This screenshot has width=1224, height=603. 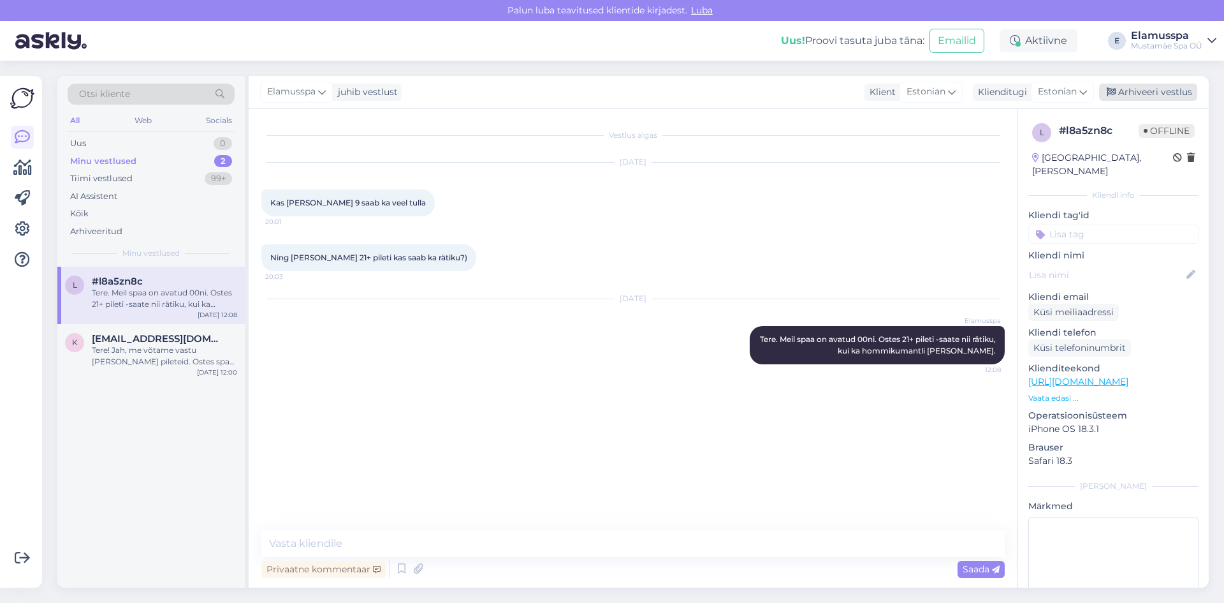 What do you see at coordinates (1080, 348) in the screenshot?
I see `div: Küsi telefoninumbrit` at bounding box center [1080, 348].